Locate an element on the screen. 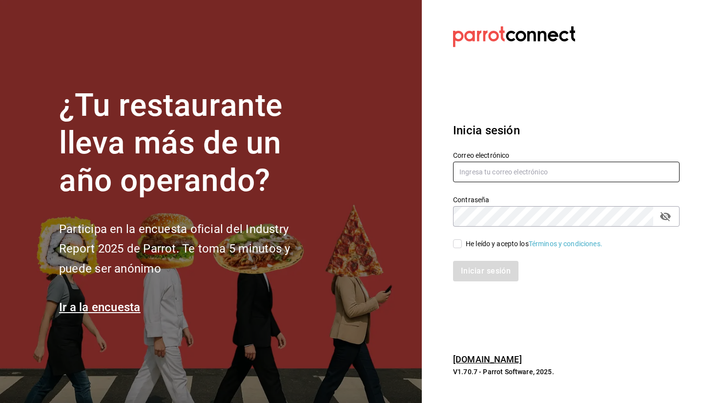 The width and height of the screenshot is (703, 403). div: He leído y acepto los is located at coordinates (534, 244).